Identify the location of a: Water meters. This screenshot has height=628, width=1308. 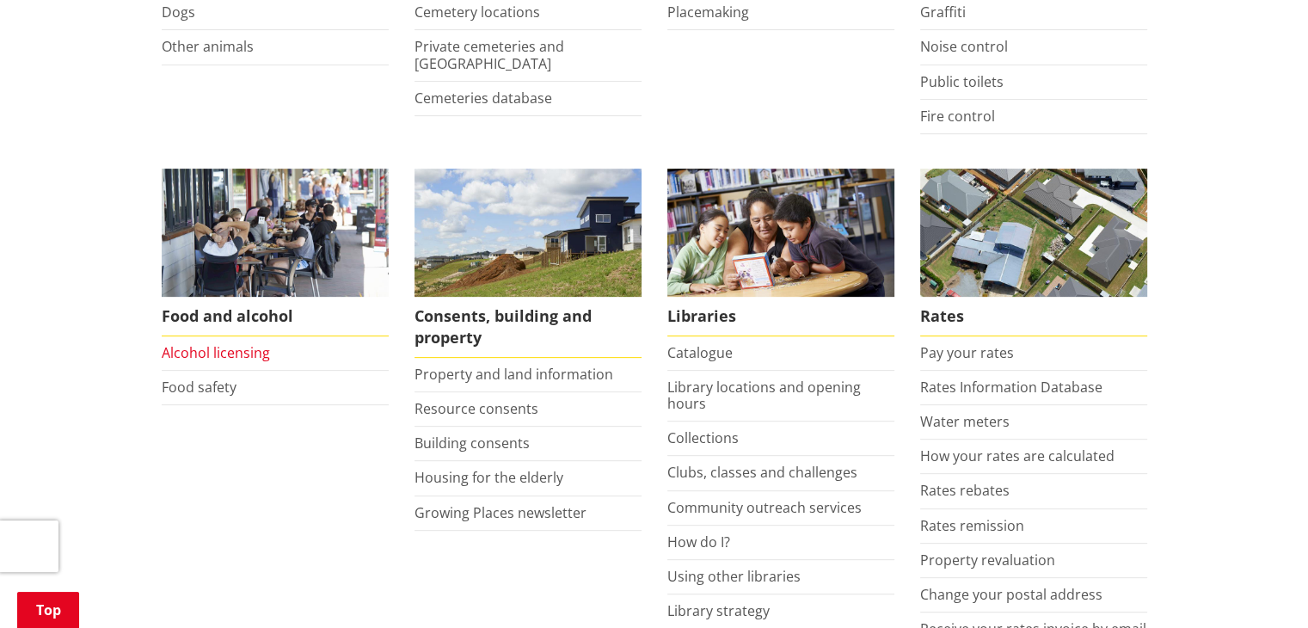
(965, 421).